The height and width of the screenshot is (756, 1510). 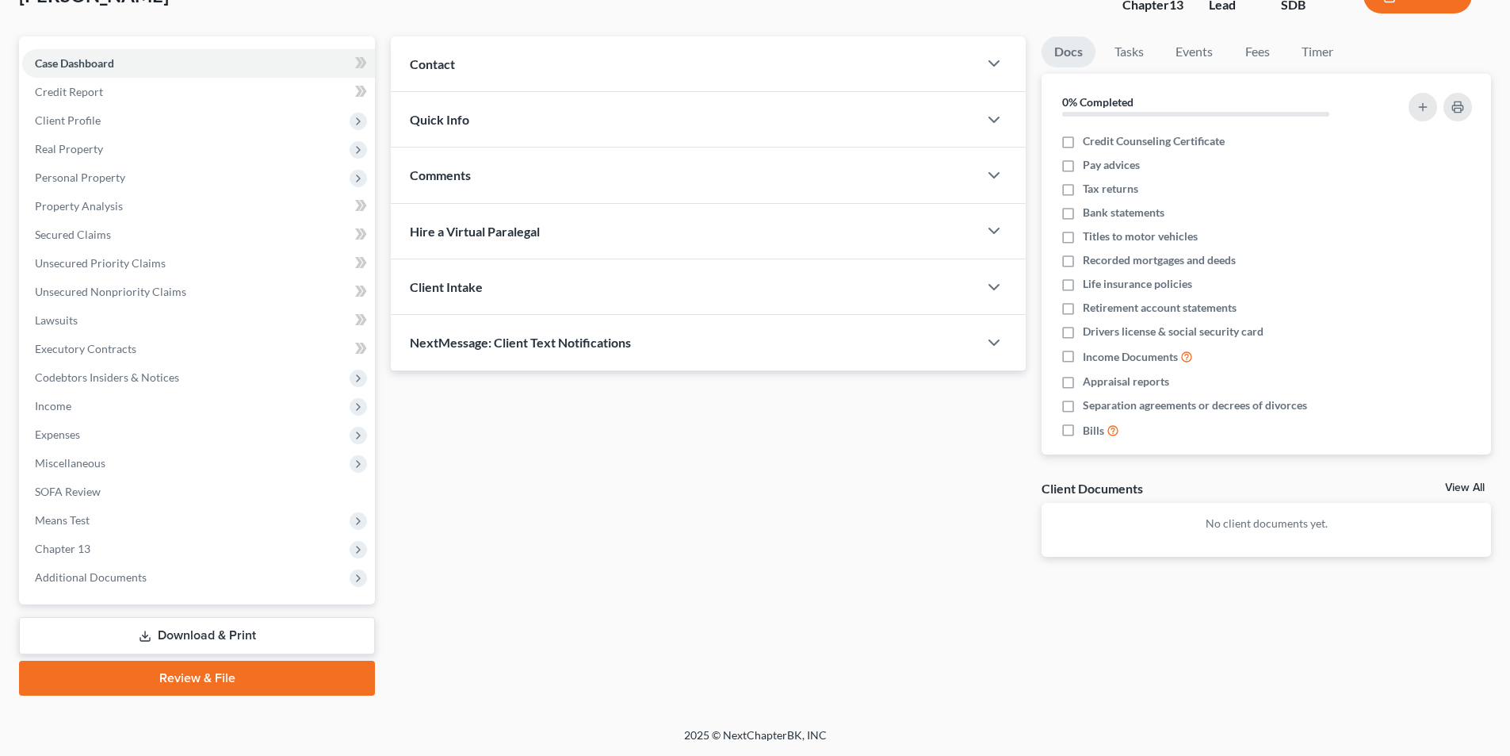 I want to click on a: Tasks, so click(x=1129, y=52).